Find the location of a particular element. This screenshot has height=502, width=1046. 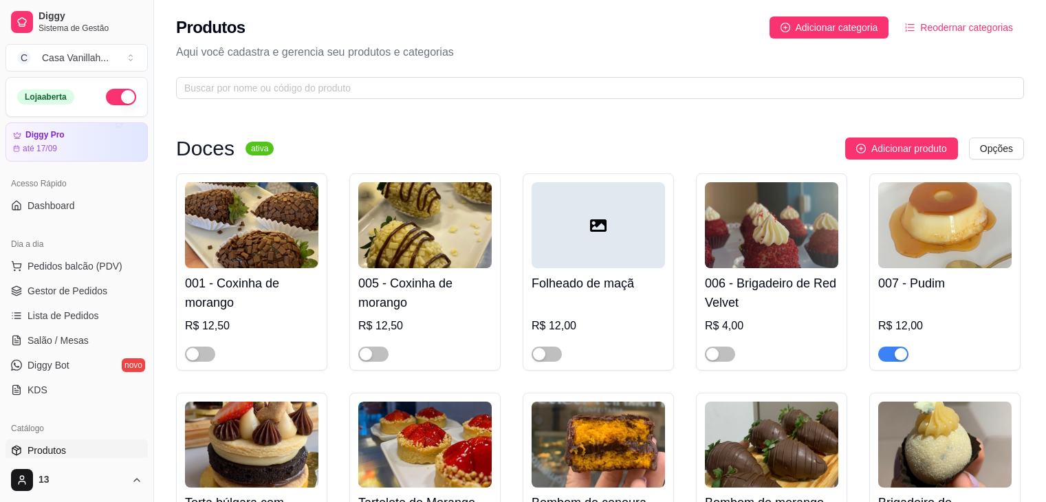

a: Gestor de Pedidos is located at coordinates (76, 291).